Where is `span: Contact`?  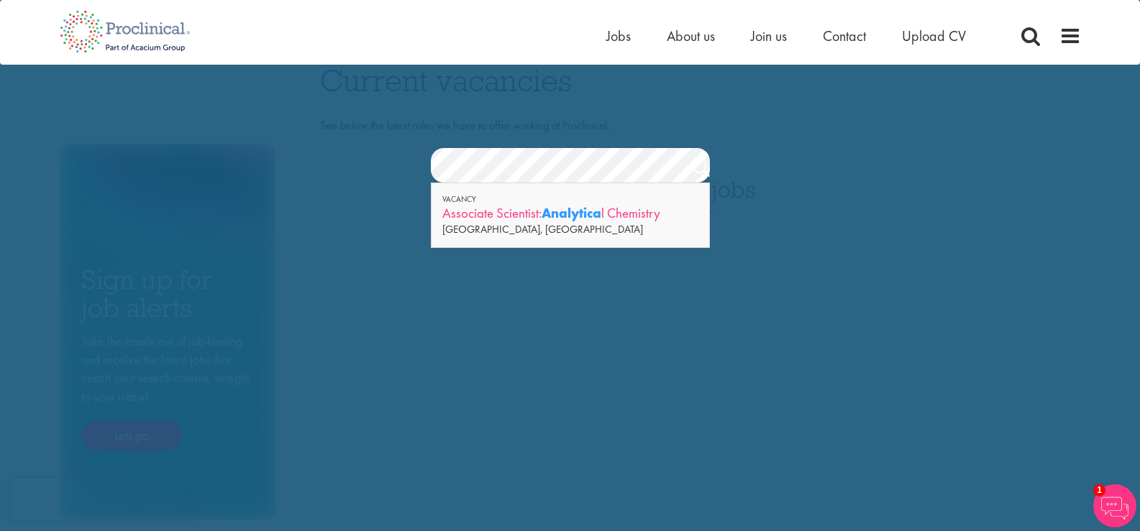 span: Contact is located at coordinates (844, 36).